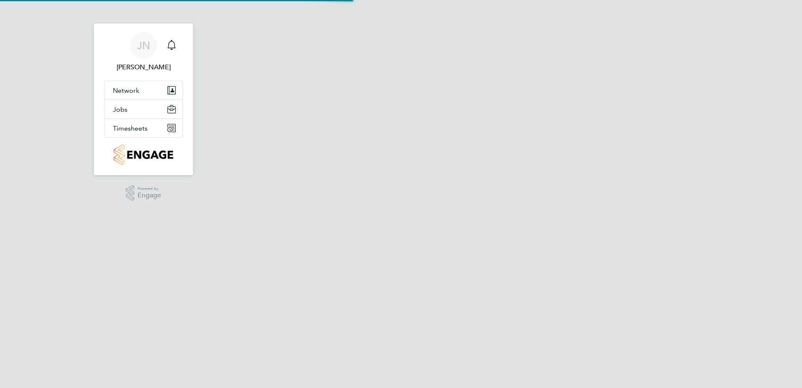 The image size is (802, 388). I want to click on img: countryside-properties-logo-retina.png, so click(143, 154).